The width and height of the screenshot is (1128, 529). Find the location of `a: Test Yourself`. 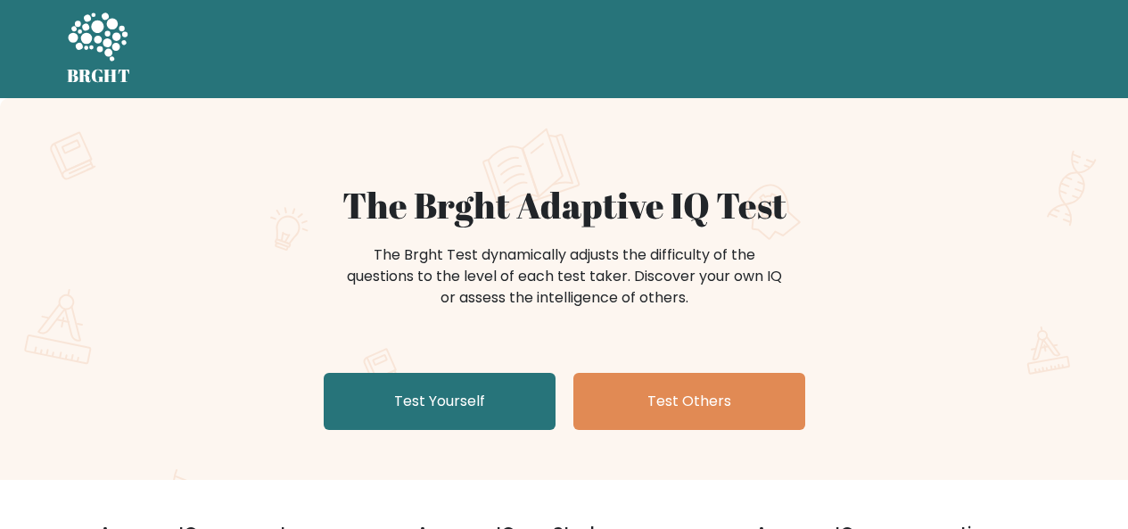

a: Test Yourself is located at coordinates (440, 401).